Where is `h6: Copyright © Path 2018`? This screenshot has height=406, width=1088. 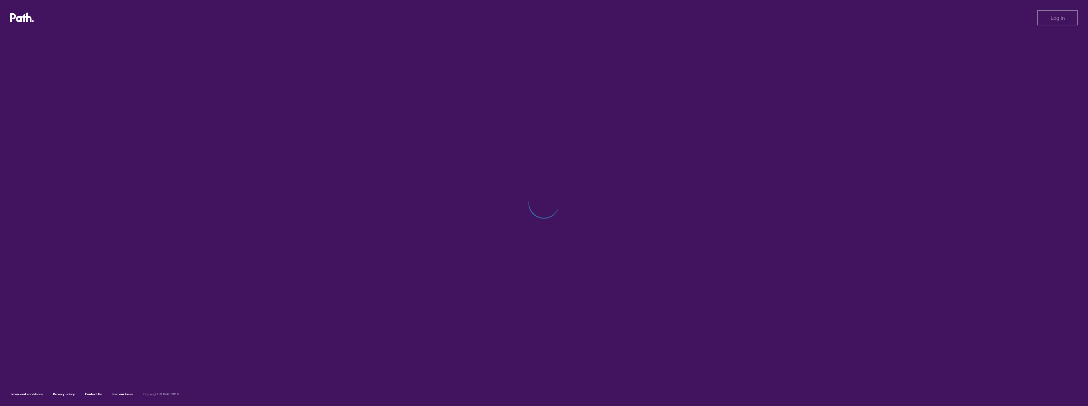
h6: Copyright © Path 2018 is located at coordinates (161, 394).